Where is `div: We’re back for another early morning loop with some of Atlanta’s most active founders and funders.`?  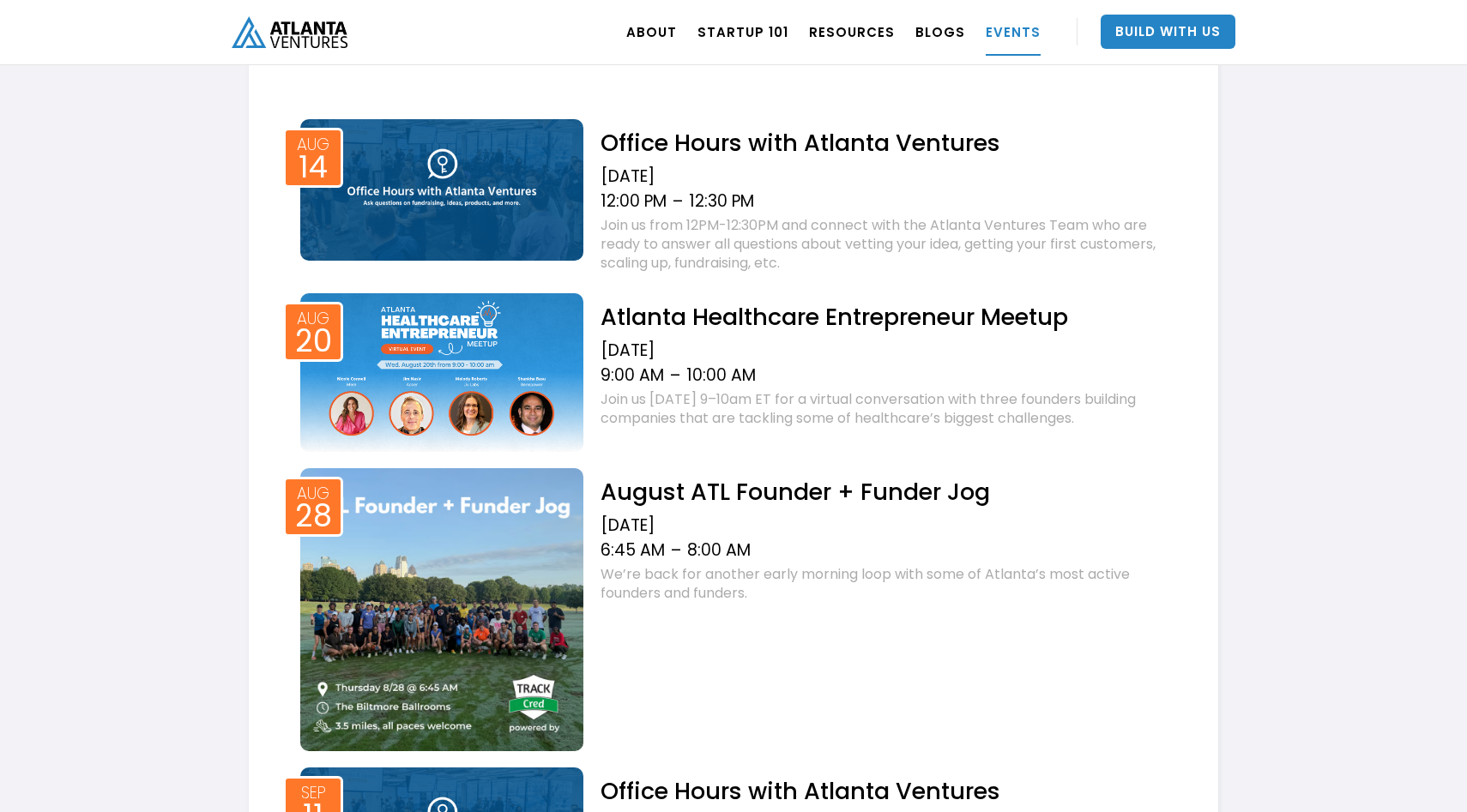
div: We’re back for another early morning loop with some of Atlanta’s most active founders and funders. is located at coordinates (887, 584).